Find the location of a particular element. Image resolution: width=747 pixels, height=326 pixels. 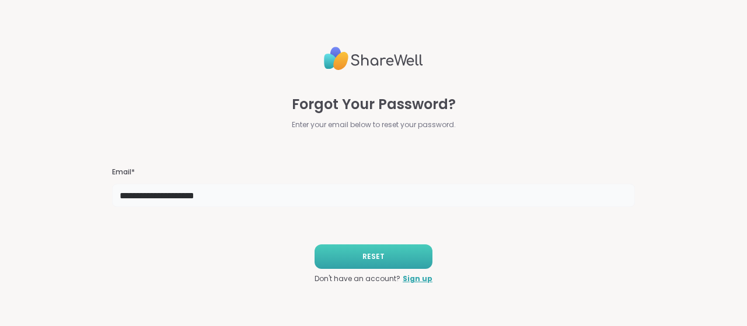

span: Enter your email below to reset your password. is located at coordinates (373, 125).